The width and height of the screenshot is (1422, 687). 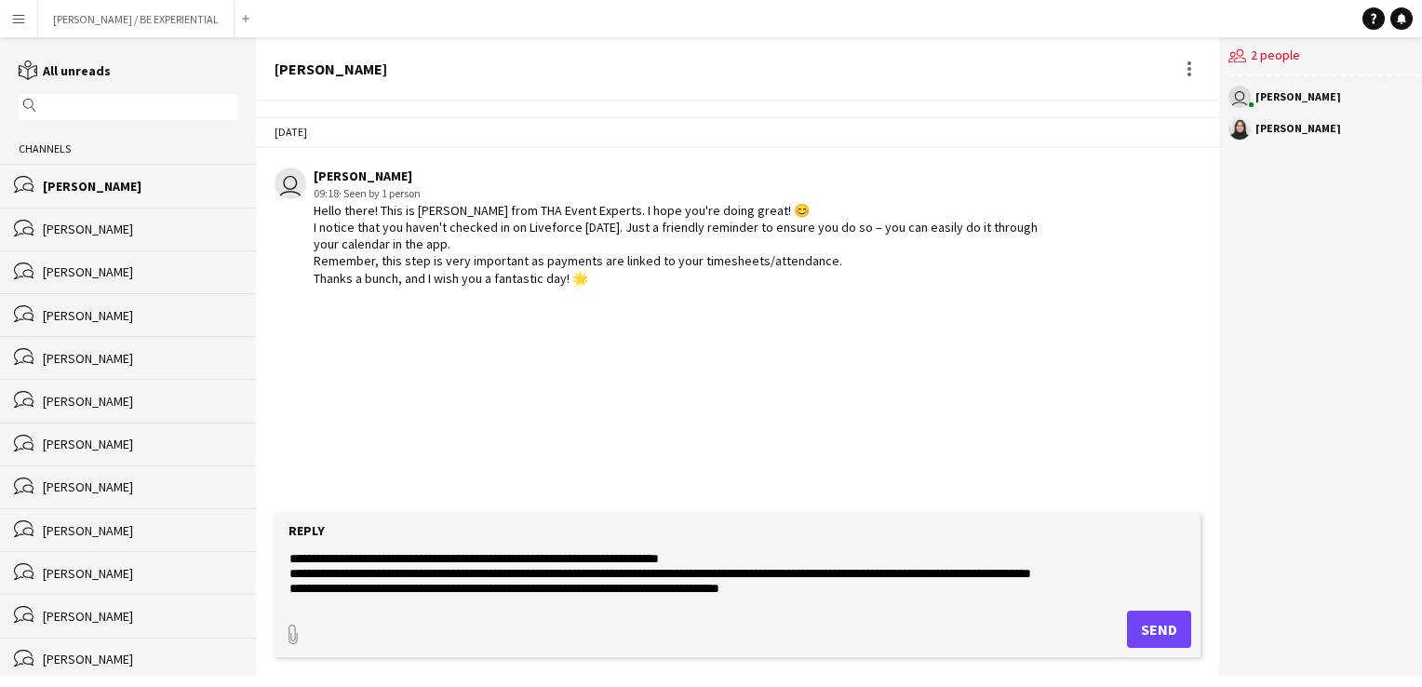 I want to click on a: All unreads, so click(x=64, y=71).